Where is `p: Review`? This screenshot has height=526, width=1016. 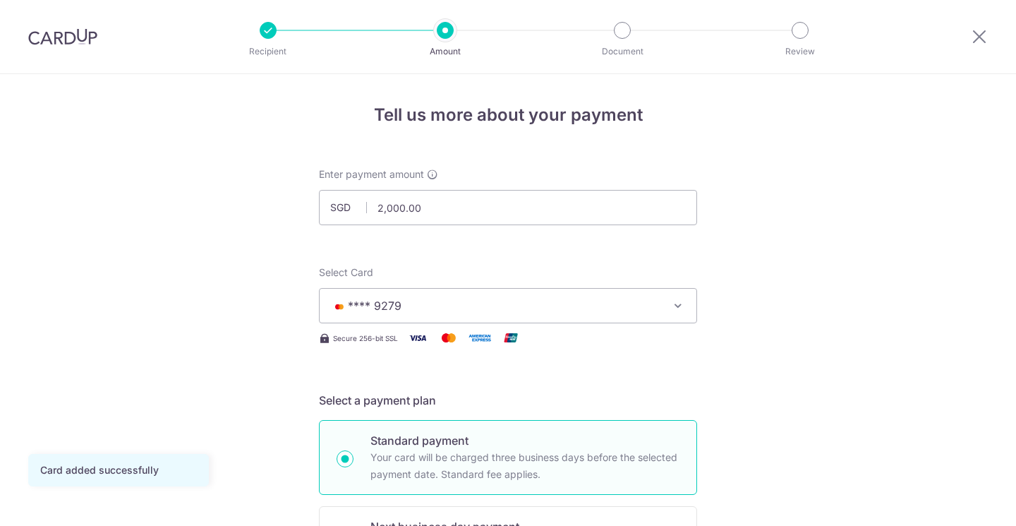
p: Review is located at coordinates (800, 52).